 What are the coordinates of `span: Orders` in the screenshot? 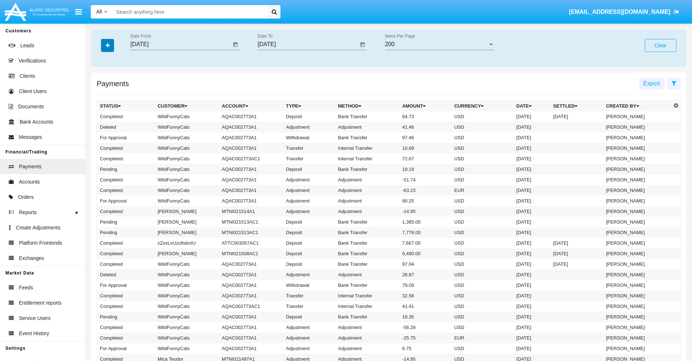 It's located at (26, 197).